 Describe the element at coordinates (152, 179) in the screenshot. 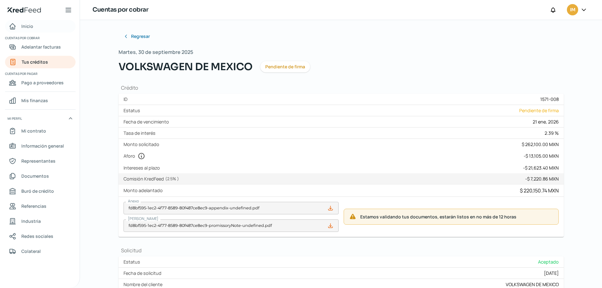

I see `label: Comisión KredFeed` at that location.